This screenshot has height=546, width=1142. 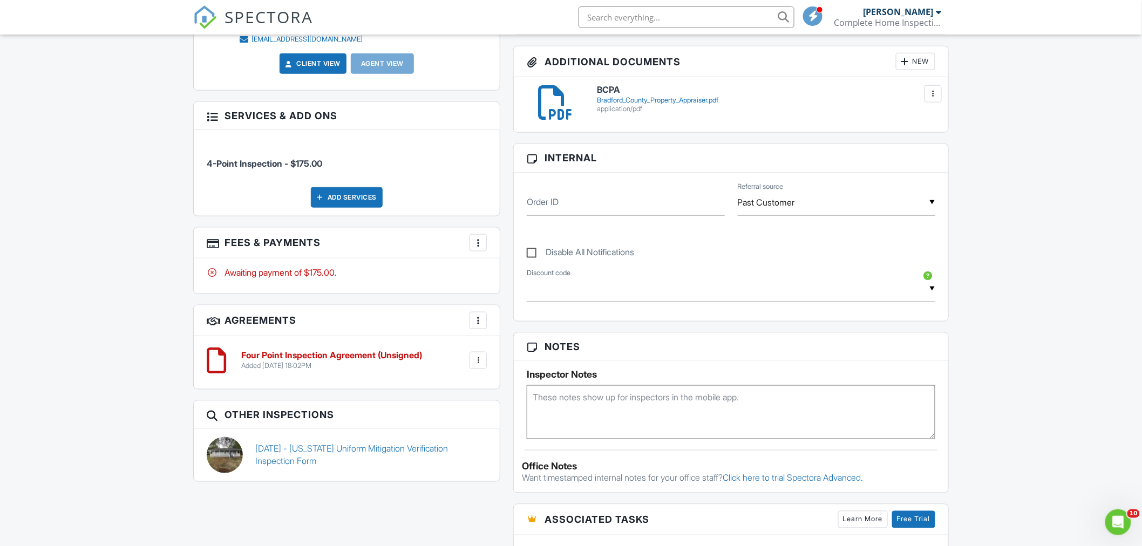 I want to click on h5: Inspector Notes, so click(x=731, y=375).